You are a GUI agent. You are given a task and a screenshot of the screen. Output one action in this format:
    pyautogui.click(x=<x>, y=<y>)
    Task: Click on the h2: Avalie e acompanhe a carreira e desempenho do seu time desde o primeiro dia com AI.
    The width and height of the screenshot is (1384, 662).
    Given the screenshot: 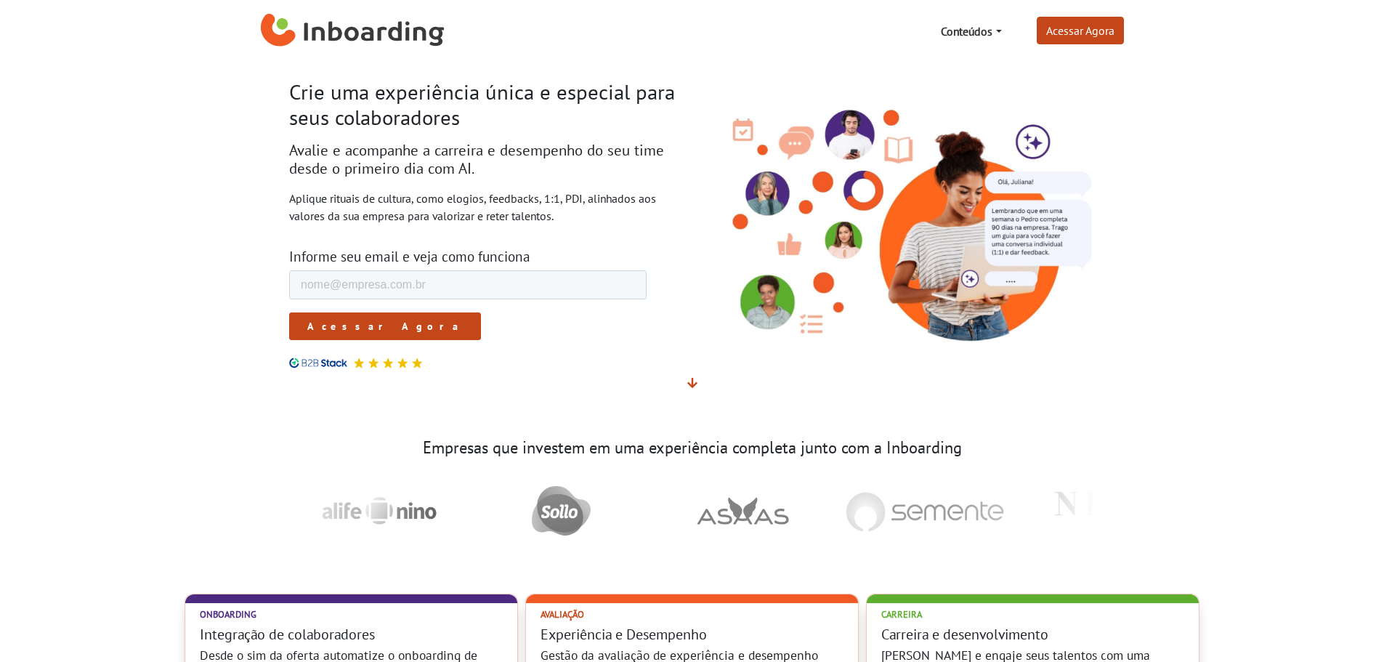 What is the action you would take?
    pyautogui.click(x=485, y=160)
    